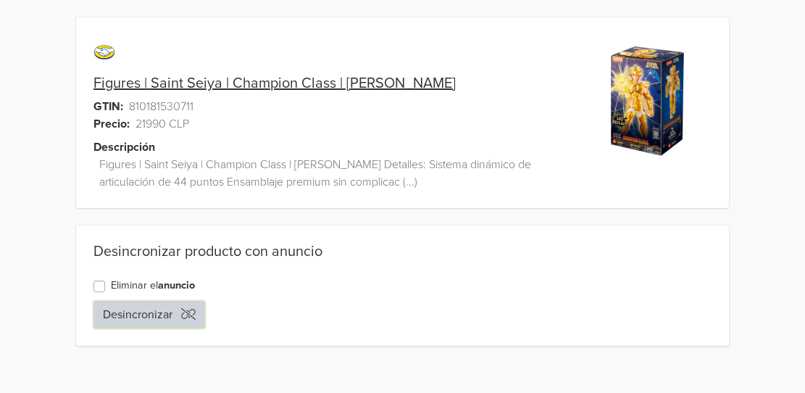 The width and height of the screenshot is (805, 393). I want to click on span: Descripción, so click(124, 147).